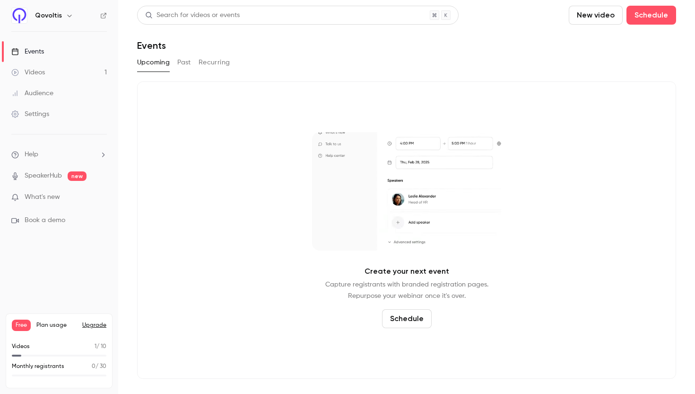 The image size is (695, 394). I want to click on button: Upcoming, so click(153, 62).